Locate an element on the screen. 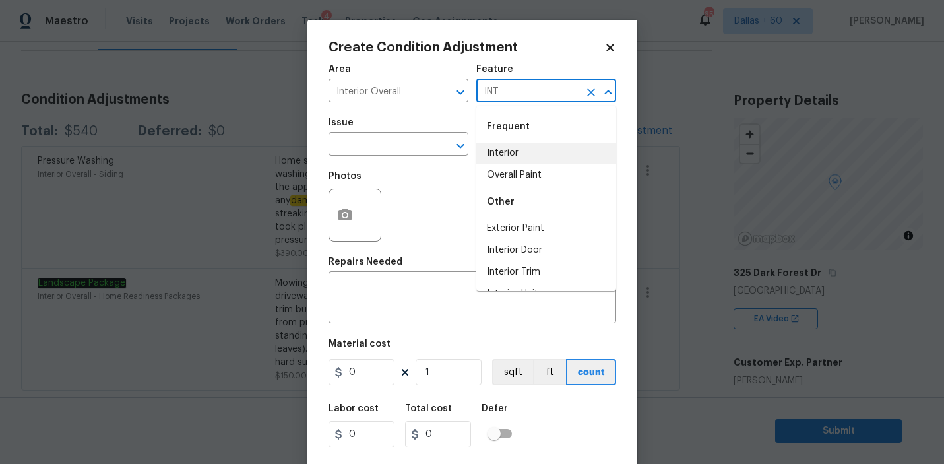  h2: Create Condition Adjustment is located at coordinates (467, 48).